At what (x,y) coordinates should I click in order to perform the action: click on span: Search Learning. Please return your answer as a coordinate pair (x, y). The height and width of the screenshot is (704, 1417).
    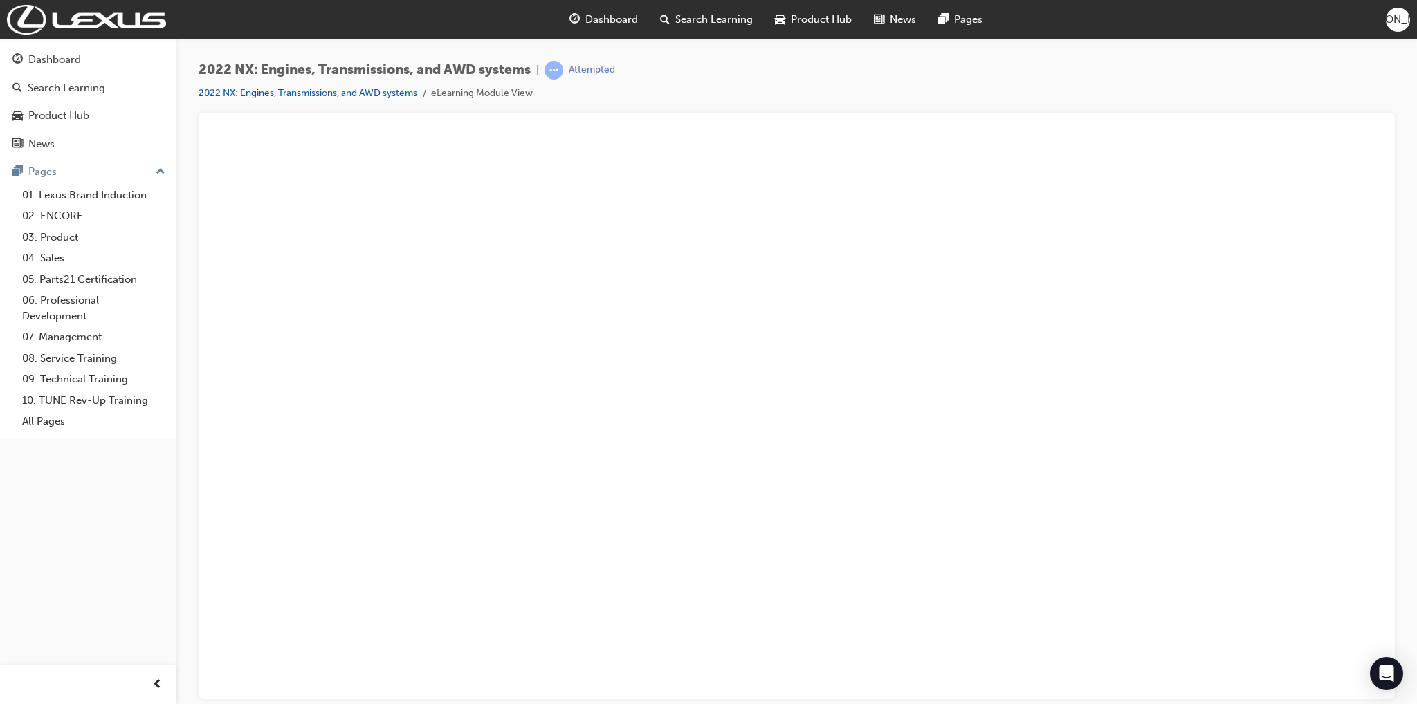
    Looking at the image, I should click on (714, 19).